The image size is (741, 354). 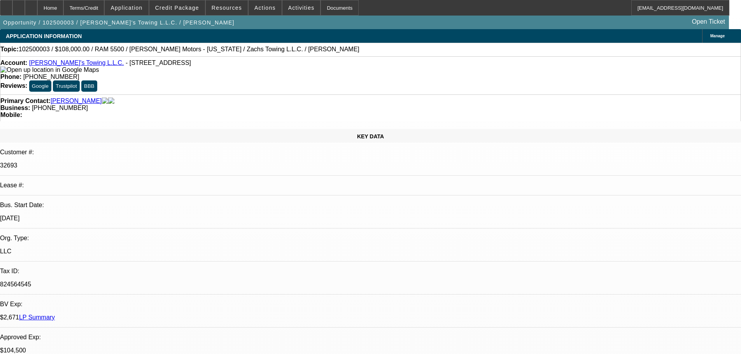 What do you see at coordinates (89, 86) in the screenshot?
I see `button: BBB` at bounding box center [89, 86].